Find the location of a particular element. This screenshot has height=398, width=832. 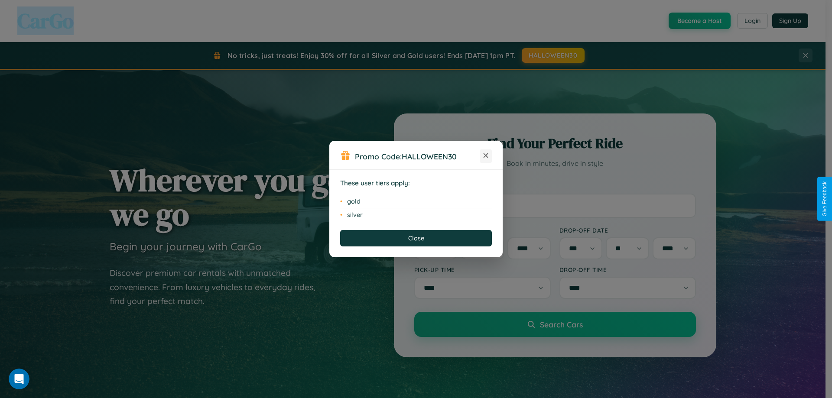

button: Close is located at coordinates (416, 238).